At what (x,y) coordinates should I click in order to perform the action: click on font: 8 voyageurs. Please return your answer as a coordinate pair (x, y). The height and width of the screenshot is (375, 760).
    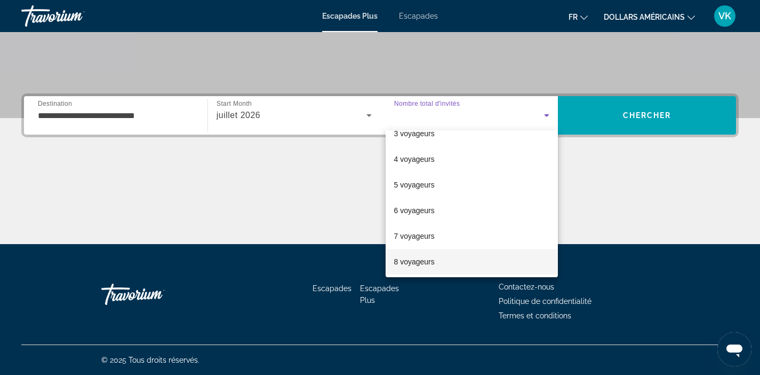
    Looking at the image, I should click on (415, 261).